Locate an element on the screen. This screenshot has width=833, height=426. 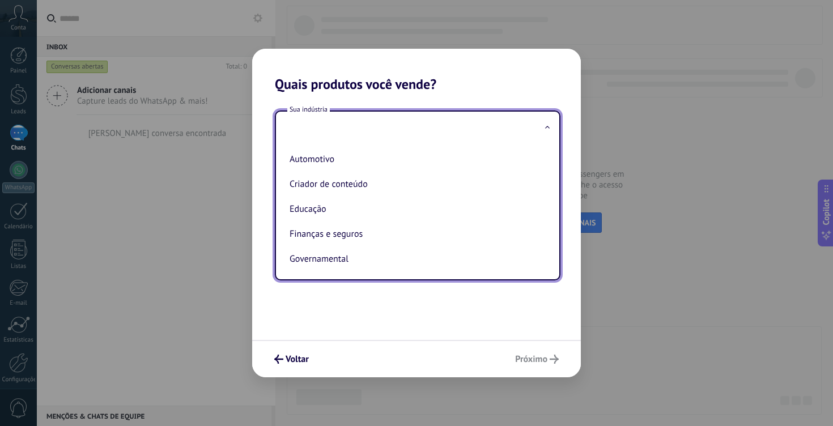
li: Automotivo is located at coordinates (415, 159).